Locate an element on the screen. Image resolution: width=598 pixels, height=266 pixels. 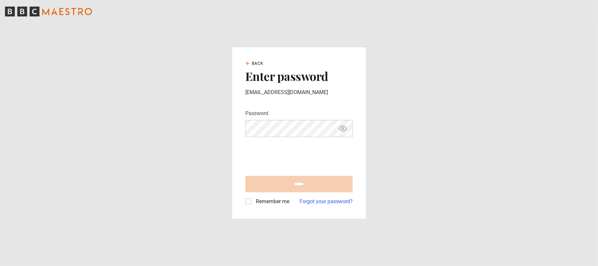
h2: Enter password is located at coordinates (299, 76).